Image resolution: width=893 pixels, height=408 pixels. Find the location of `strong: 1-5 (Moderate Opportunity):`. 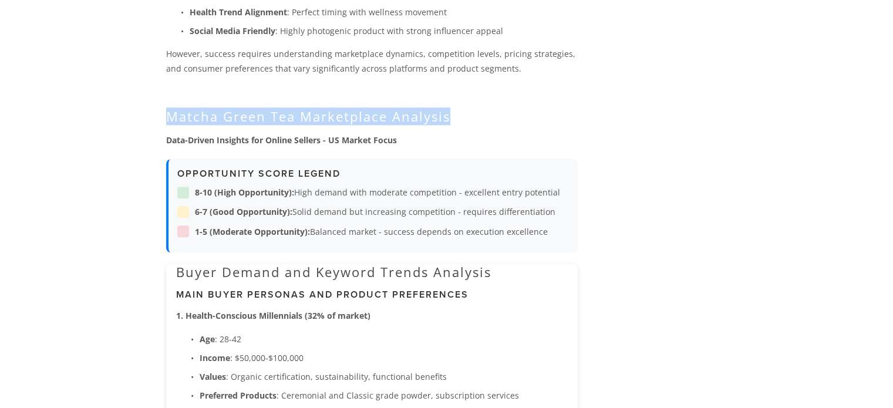

strong: 1-5 (Moderate Opportunity): is located at coordinates (252, 231).